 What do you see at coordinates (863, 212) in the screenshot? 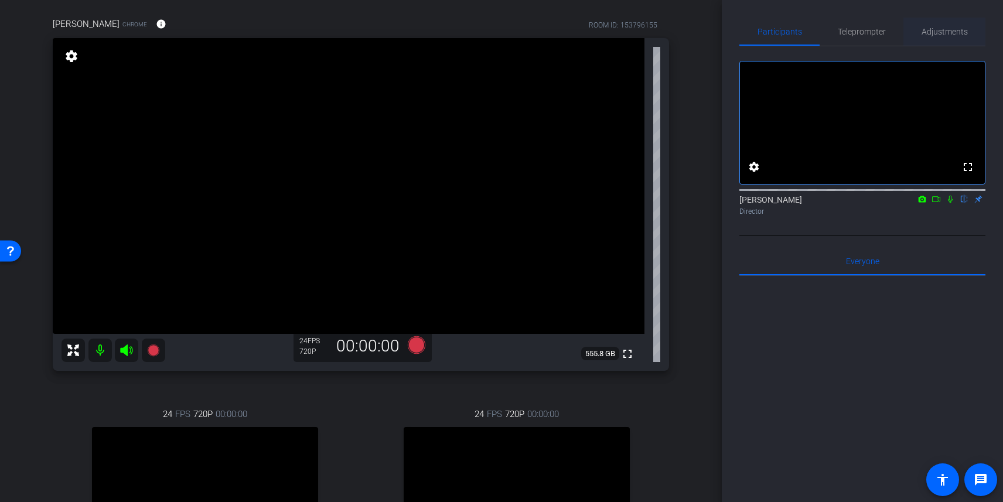
I see `div: Director` at bounding box center [863, 212].